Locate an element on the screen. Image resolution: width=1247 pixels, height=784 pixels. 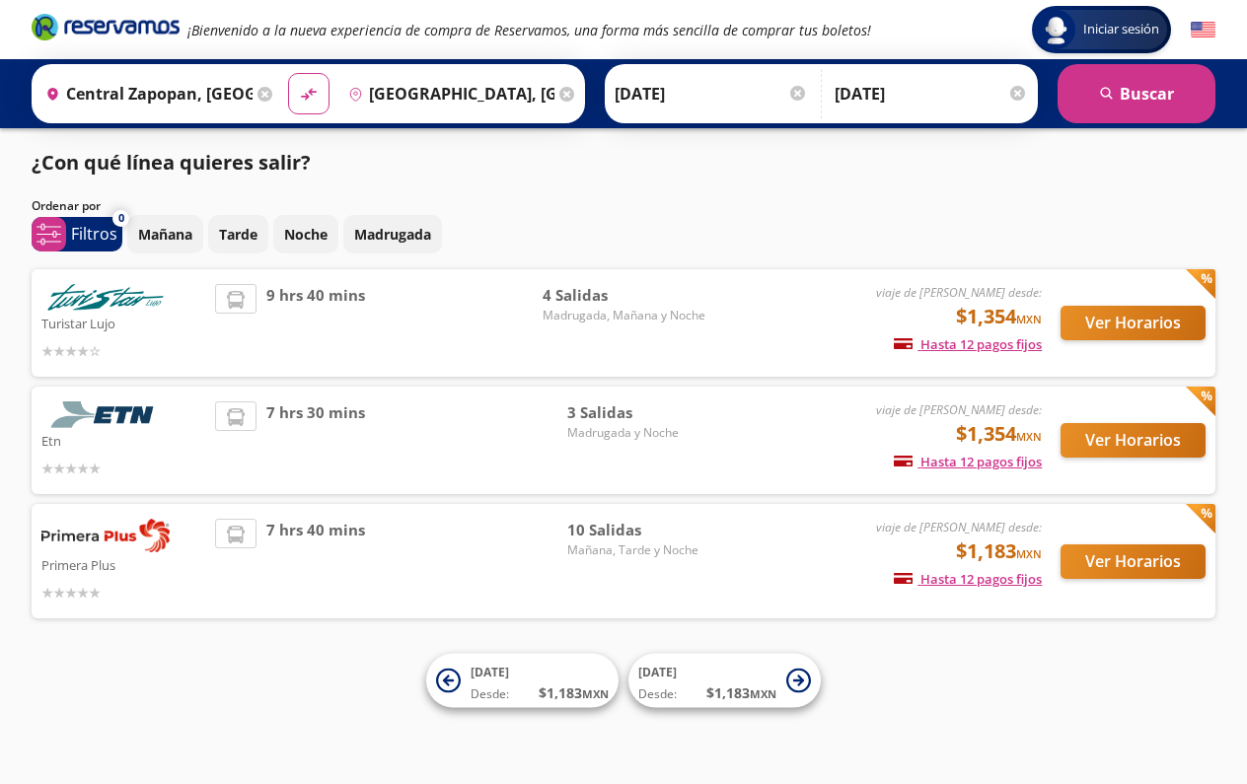
span: 10 Salidas is located at coordinates (636, 530).